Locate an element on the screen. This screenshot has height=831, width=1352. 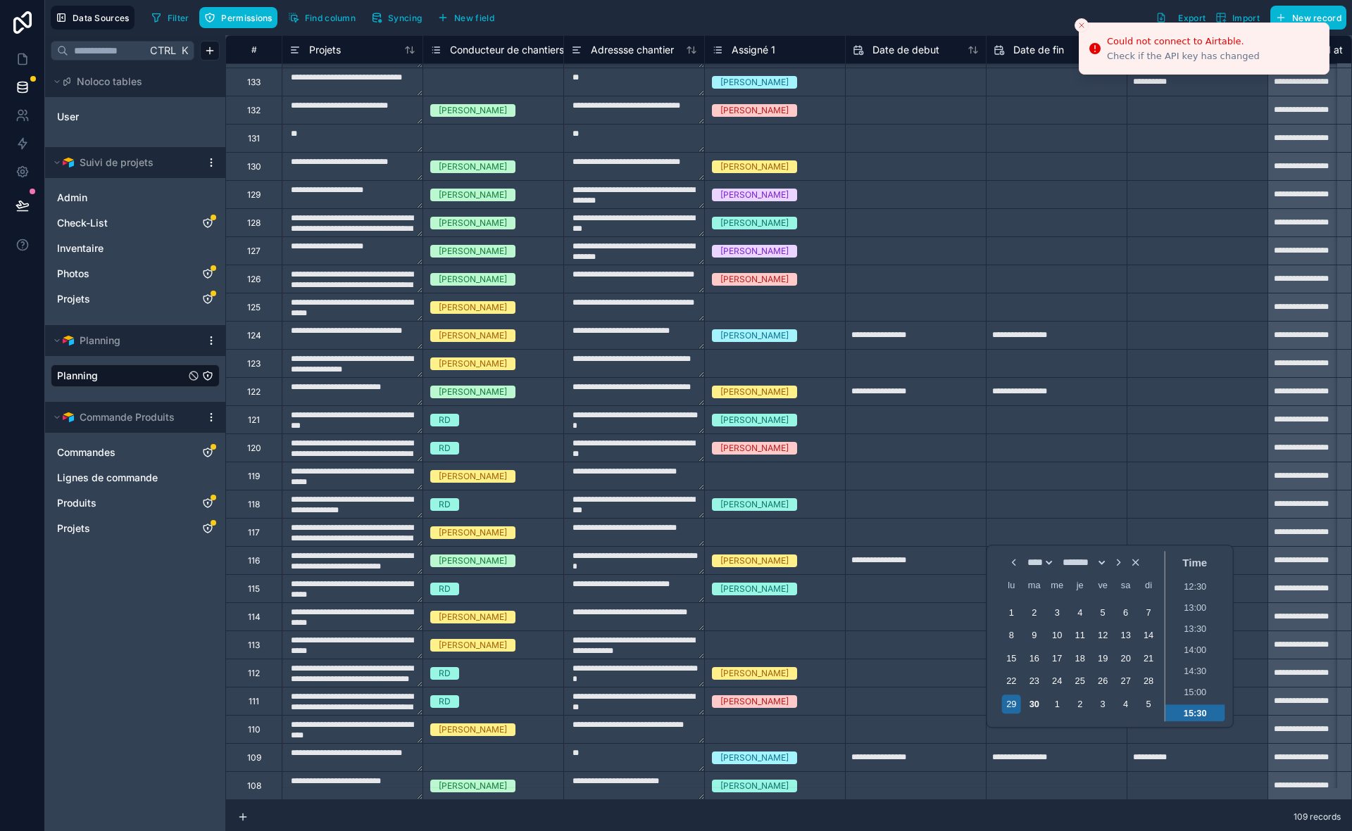
button: Noloco tables is located at coordinates (131, 82).